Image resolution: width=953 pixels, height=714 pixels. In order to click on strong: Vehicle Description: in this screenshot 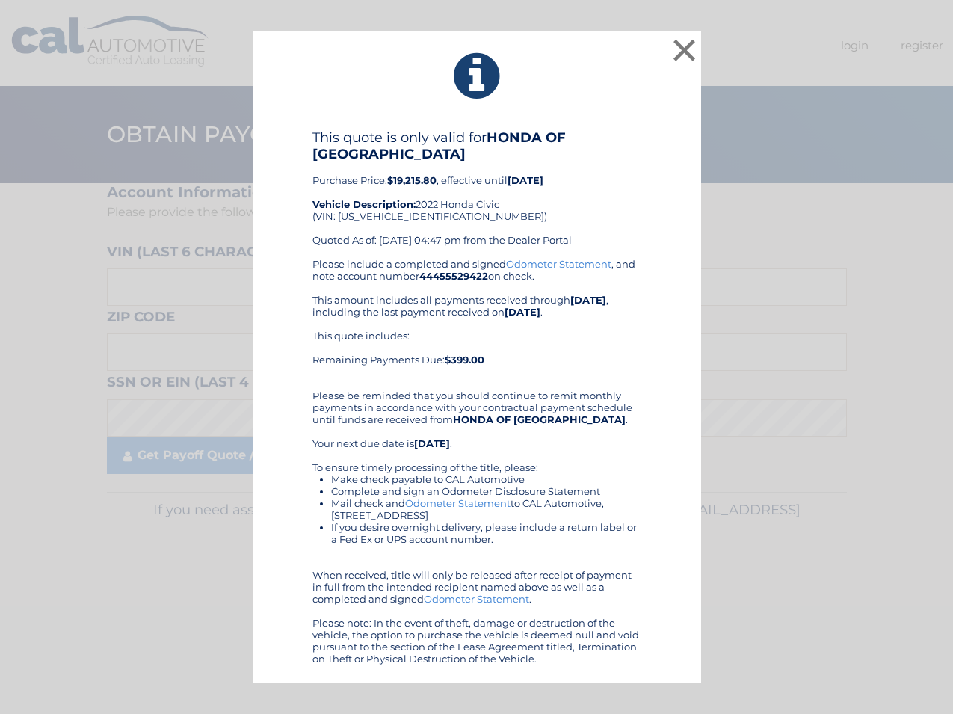, I will do `click(364, 204)`.